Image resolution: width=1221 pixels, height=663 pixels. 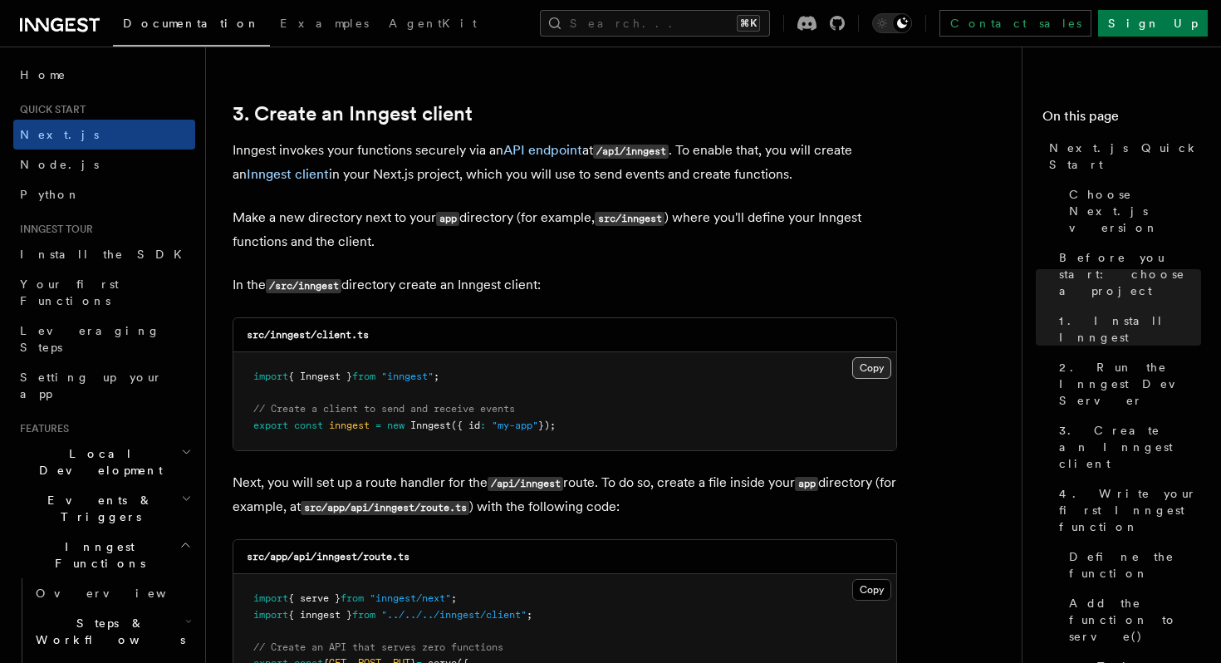 What do you see at coordinates (1124, 156) in the screenshot?
I see `span: Next.js Quick Start` at bounding box center [1124, 156].